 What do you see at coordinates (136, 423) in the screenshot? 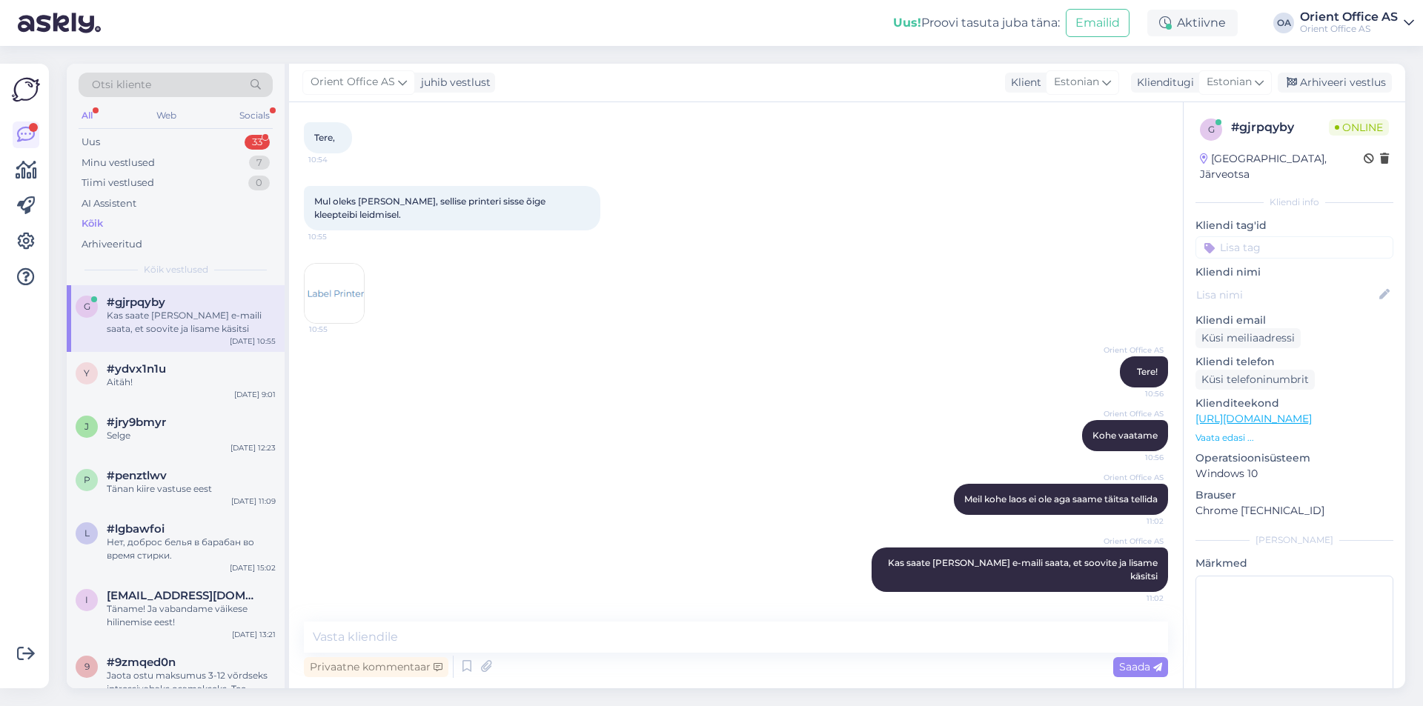
I see `span: #jry9bmyr` at bounding box center [136, 423].